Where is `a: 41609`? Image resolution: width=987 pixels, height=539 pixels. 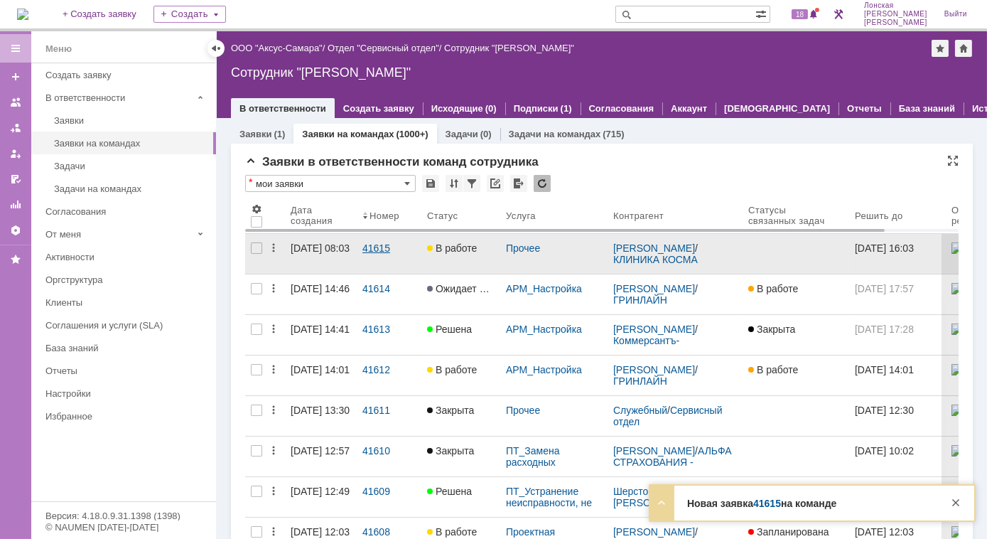
a: 41609 is located at coordinates (389, 497).